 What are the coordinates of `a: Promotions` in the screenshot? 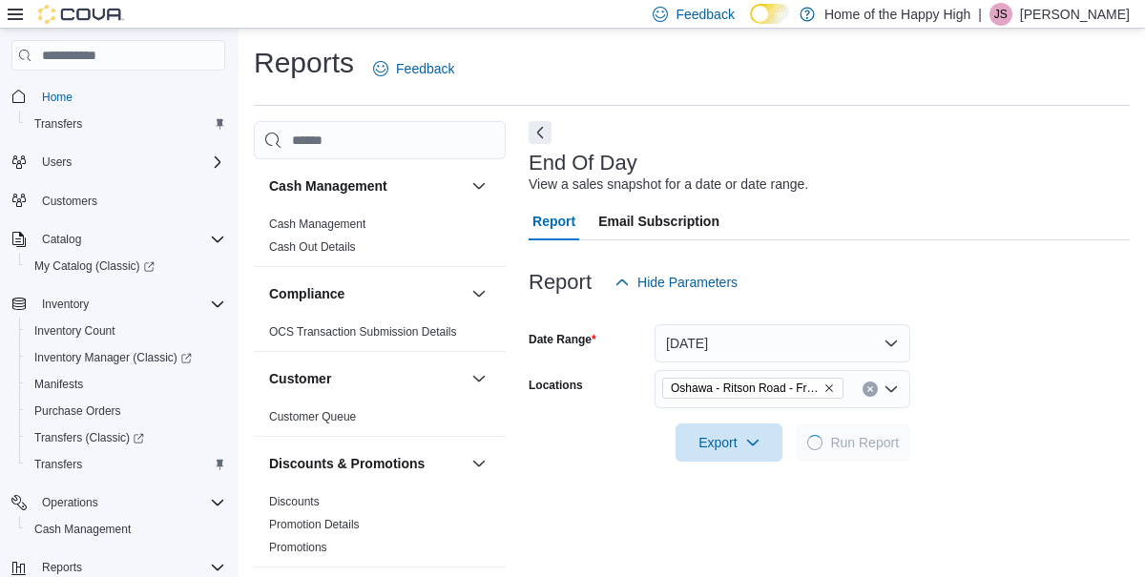 It's located at (298, 547).